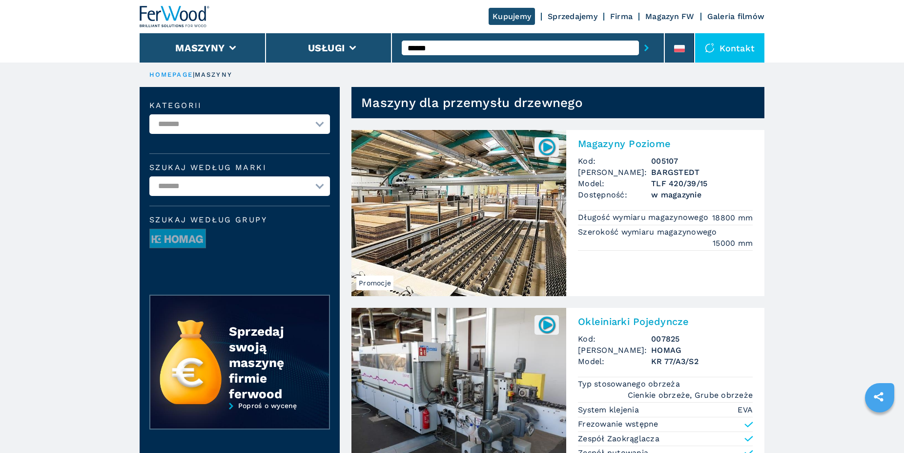 The image size is (904, 453). I want to click on h1: Maszyny dla przemysłu drzewnego, so click(472, 103).